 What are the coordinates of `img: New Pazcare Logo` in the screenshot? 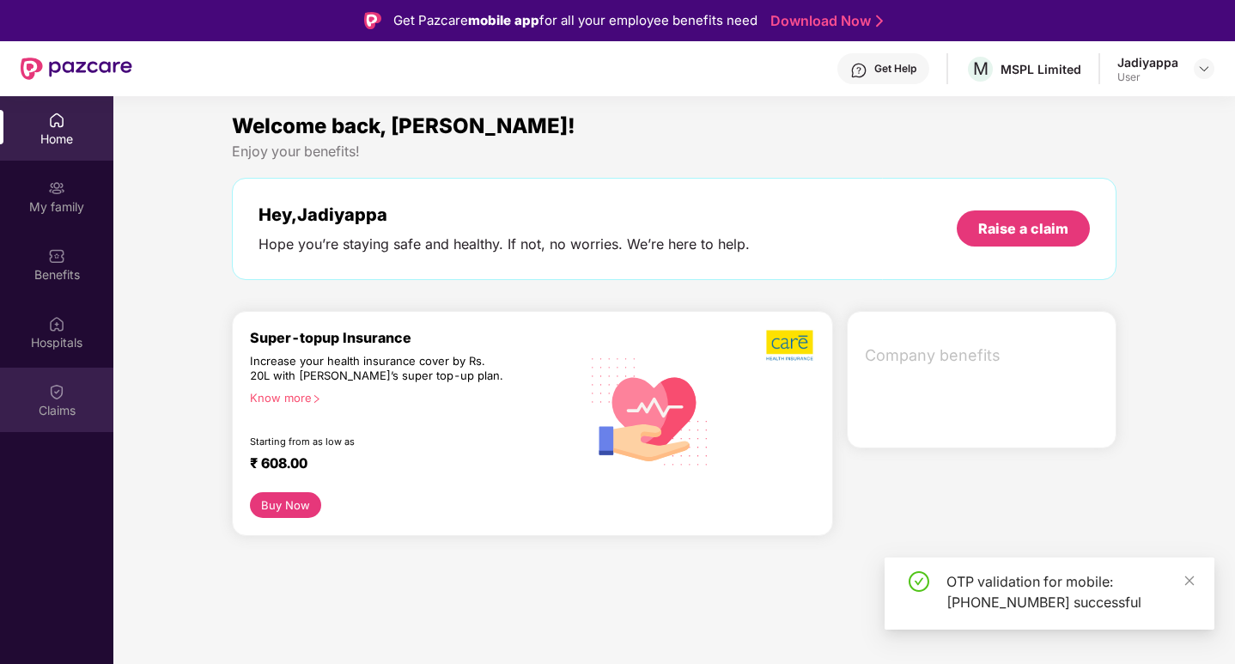 It's located at (76, 69).